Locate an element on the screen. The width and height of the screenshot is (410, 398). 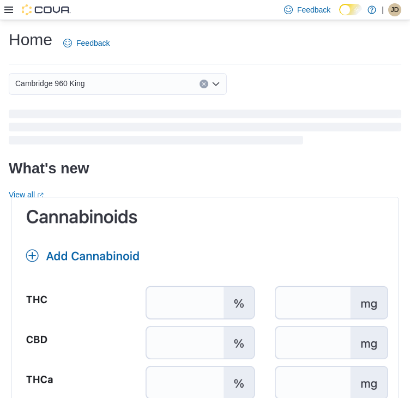
h1: Home is located at coordinates (31, 40).